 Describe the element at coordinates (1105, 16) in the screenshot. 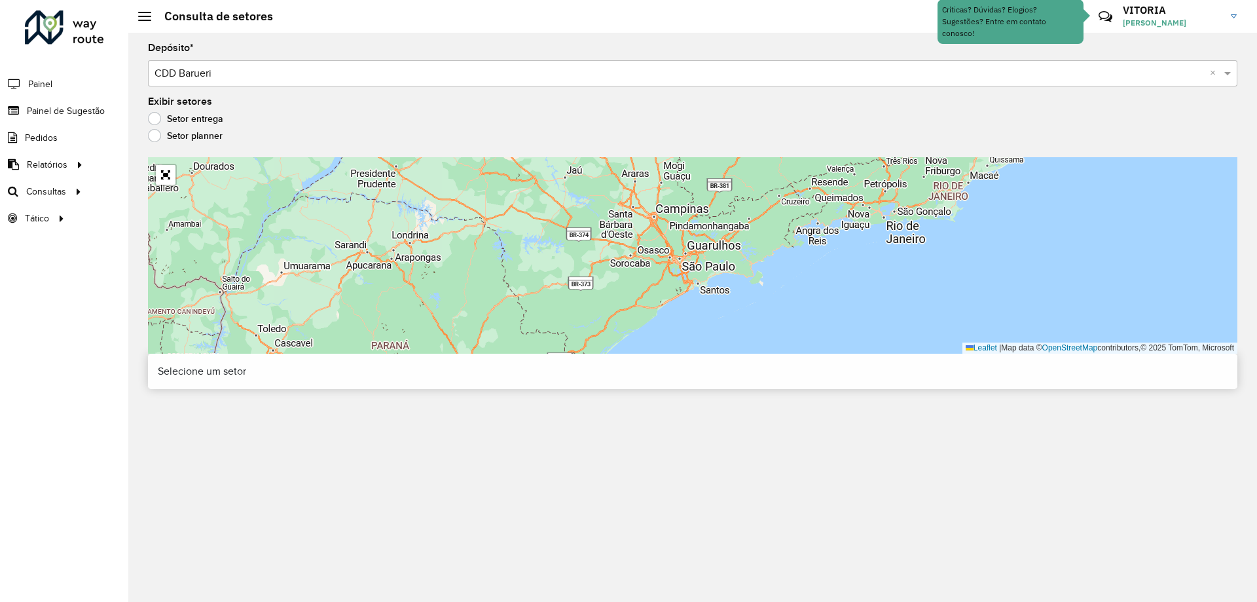

I see `a: Contato Rápido` at that location.